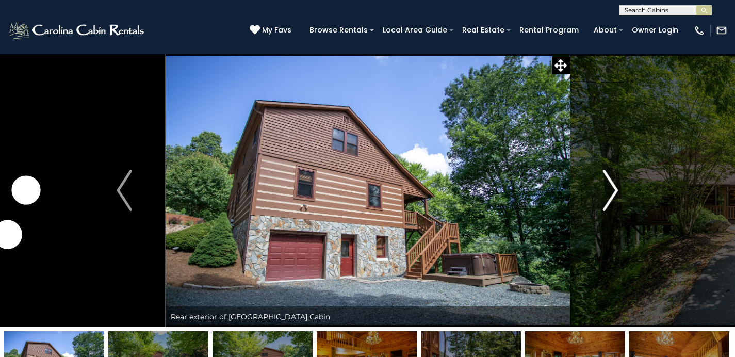  What do you see at coordinates (605, 30) in the screenshot?
I see `a: About` at bounding box center [605, 30].